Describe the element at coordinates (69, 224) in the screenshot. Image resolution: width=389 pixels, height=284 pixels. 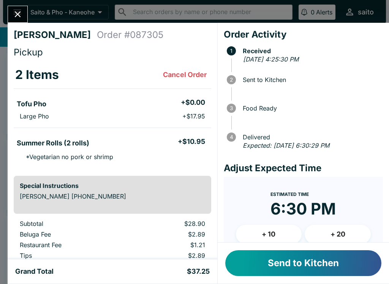
I see `p: Subtotal` at that location.